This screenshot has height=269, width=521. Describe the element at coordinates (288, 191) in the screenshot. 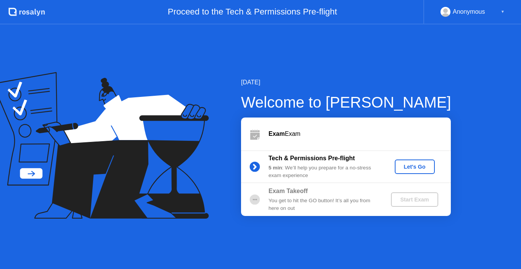

I see `b: Exam Takeoff` at that location.